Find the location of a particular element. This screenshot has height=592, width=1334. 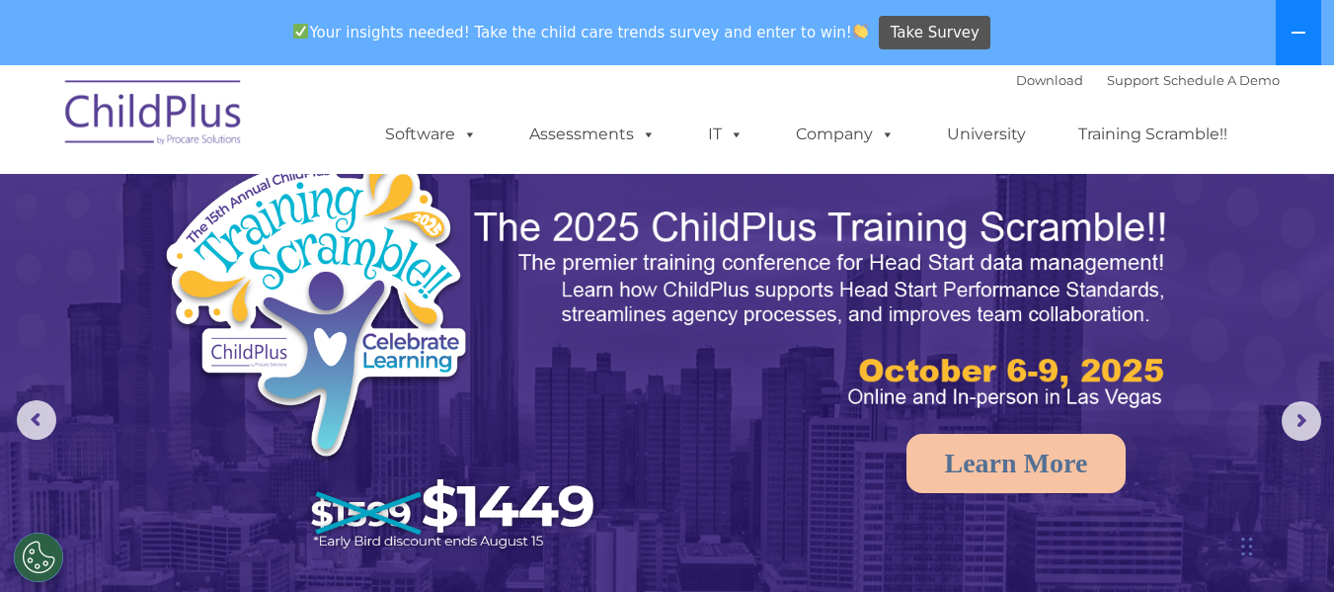

a: Training Scramble!! is located at coordinates (1153, 134).